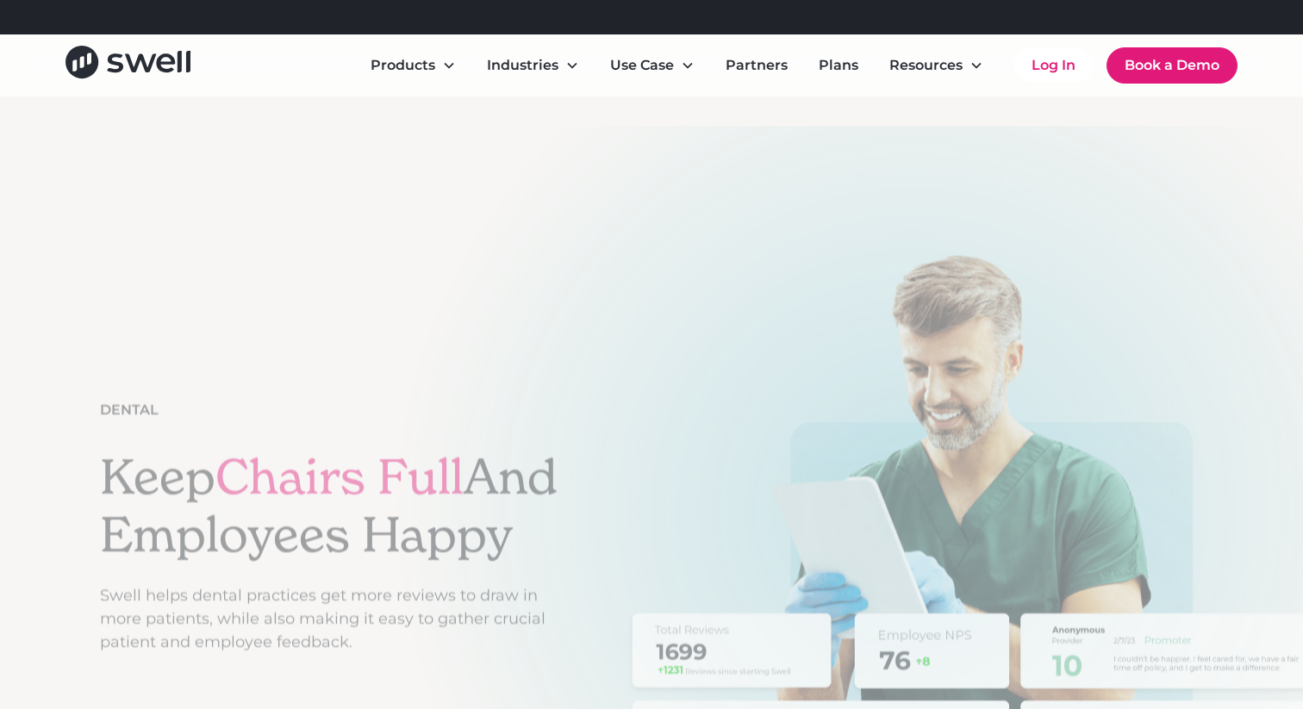  I want to click on p: Swell helps dental practices get more reviews to draw in more patients, while also making it easy..., so click(332, 619).